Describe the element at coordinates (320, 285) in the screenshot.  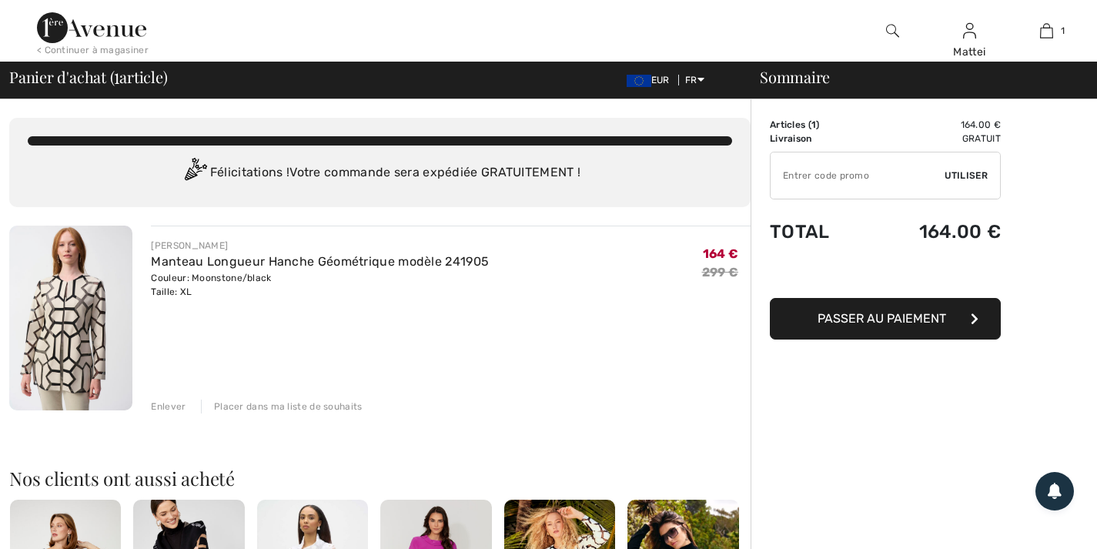
I see `div: Couleur: Moonstone/black Taille: XL` at that location.